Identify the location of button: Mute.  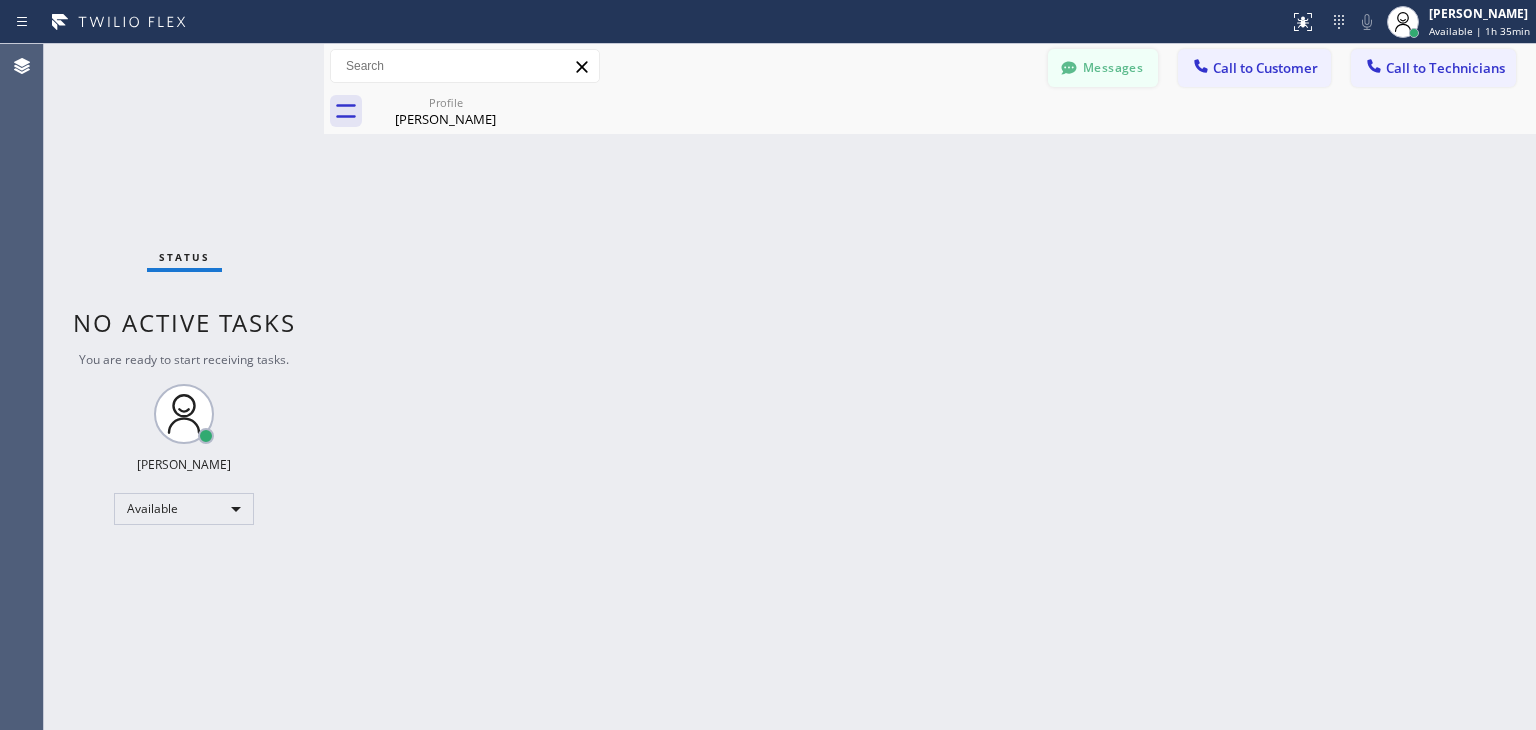
(1367, 22).